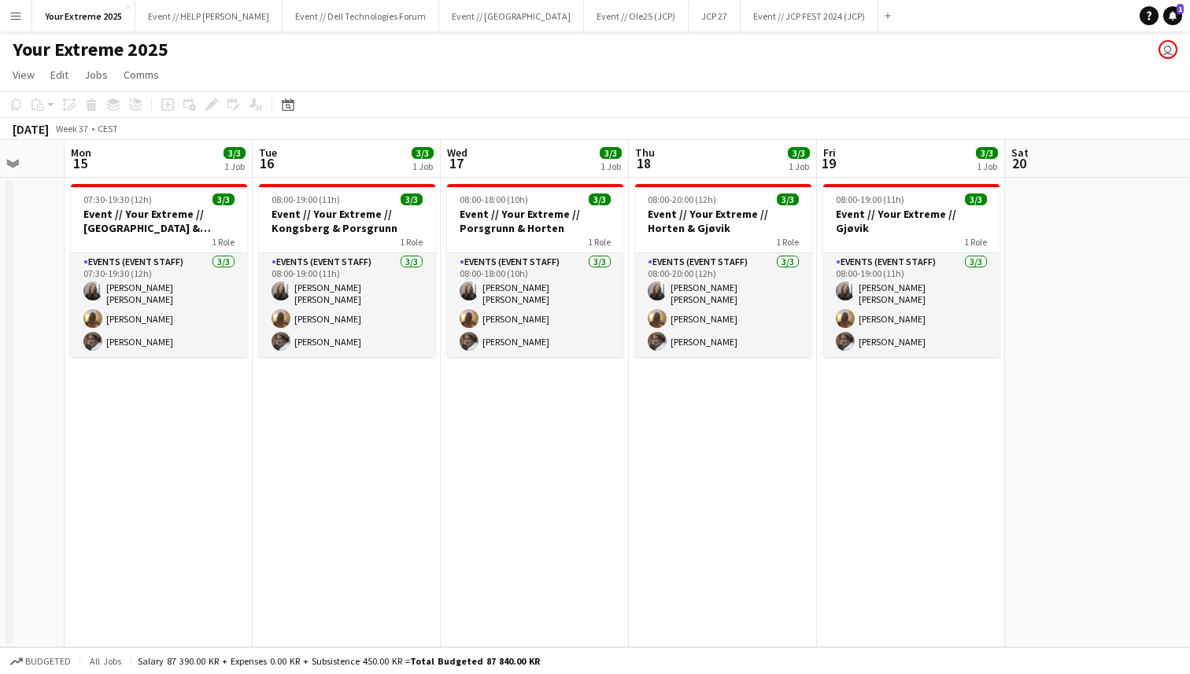 Image resolution: width=1190 pixels, height=674 pixels. I want to click on app-user-avatar: Lars Songe, so click(1168, 50).